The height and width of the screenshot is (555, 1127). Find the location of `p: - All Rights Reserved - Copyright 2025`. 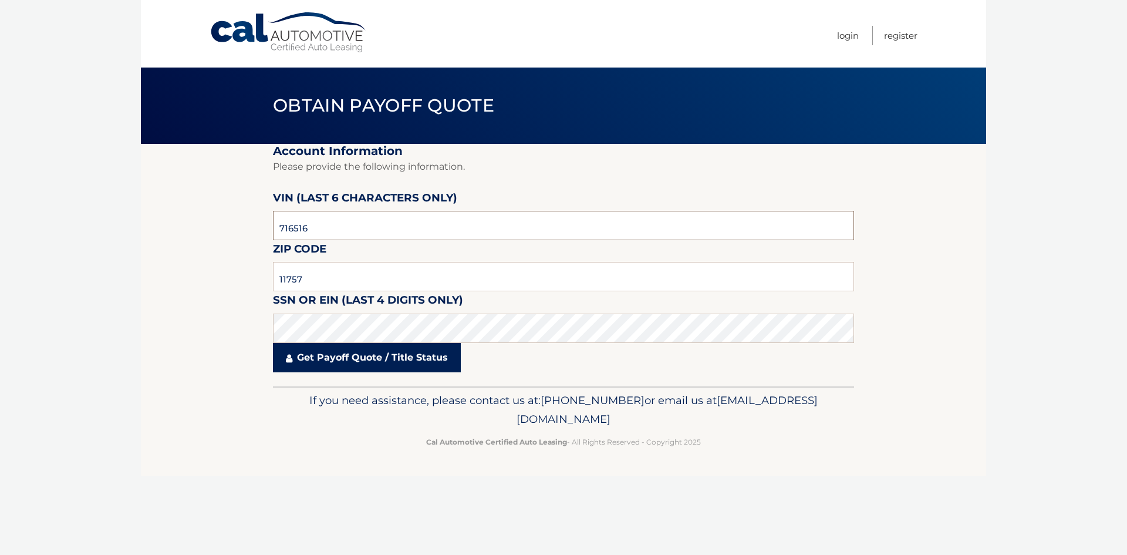

p: - All Rights Reserved - Copyright 2025 is located at coordinates (564, 441).